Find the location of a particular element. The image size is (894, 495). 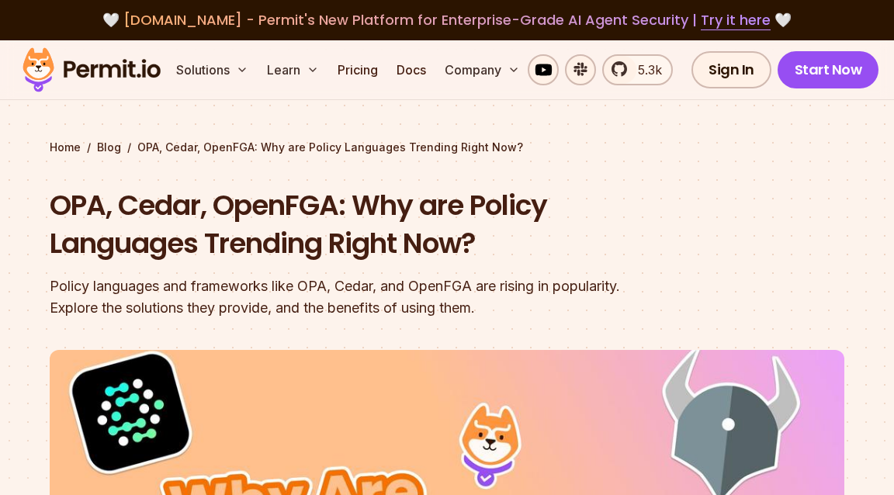

a: 5.3k is located at coordinates (637, 70).